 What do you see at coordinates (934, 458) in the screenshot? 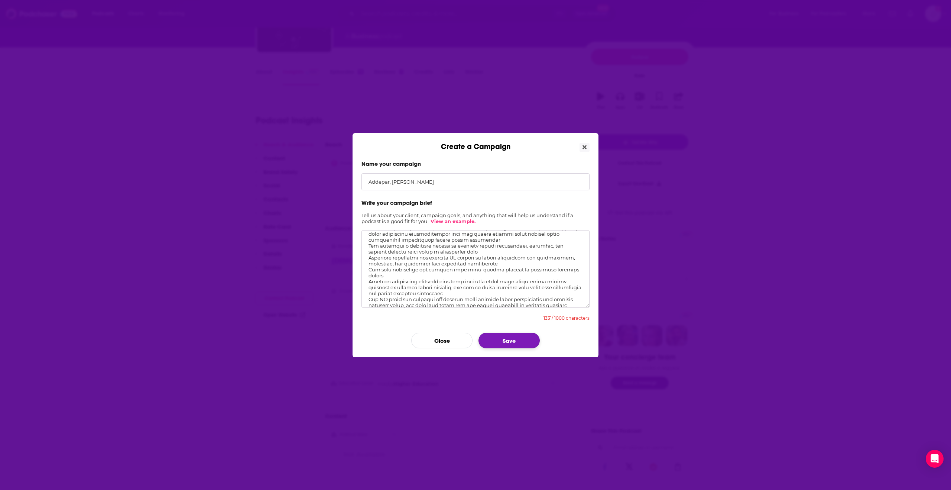
I see `div: Open Intercom Messenger` at bounding box center [934, 458].